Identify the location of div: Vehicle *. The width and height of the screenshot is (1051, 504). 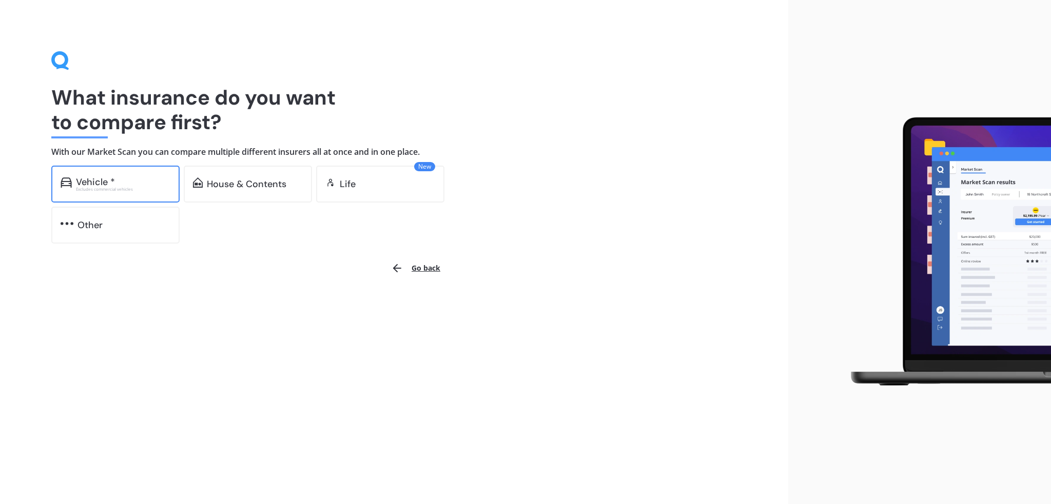
(95, 182).